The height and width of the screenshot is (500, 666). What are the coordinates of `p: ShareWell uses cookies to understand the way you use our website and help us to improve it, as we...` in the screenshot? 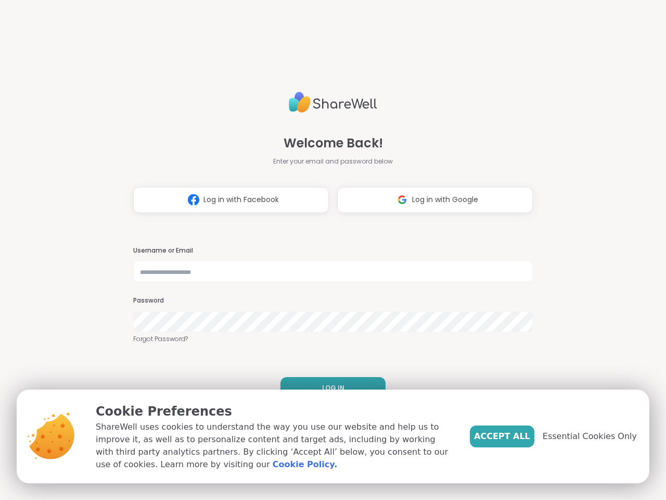 It's located at (274, 446).